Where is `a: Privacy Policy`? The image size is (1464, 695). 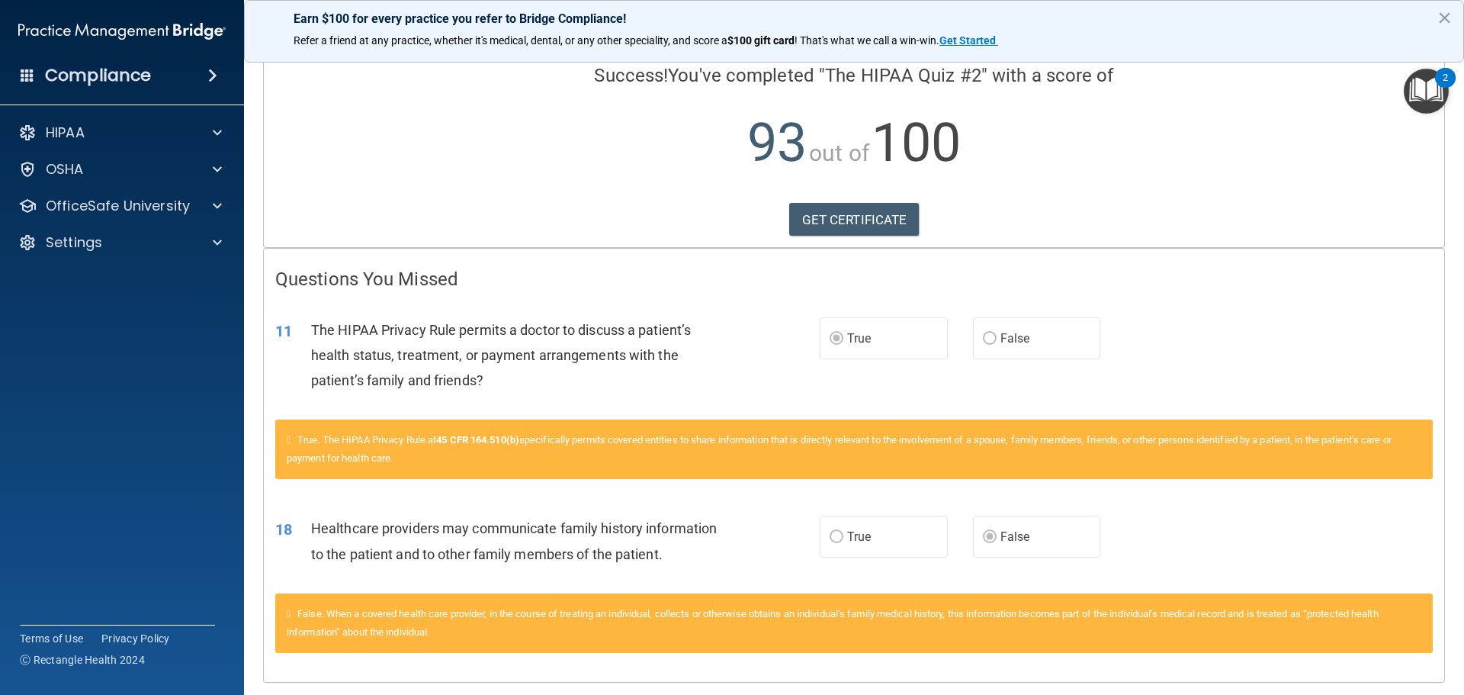
a: Privacy Policy is located at coordinates (136, 638).